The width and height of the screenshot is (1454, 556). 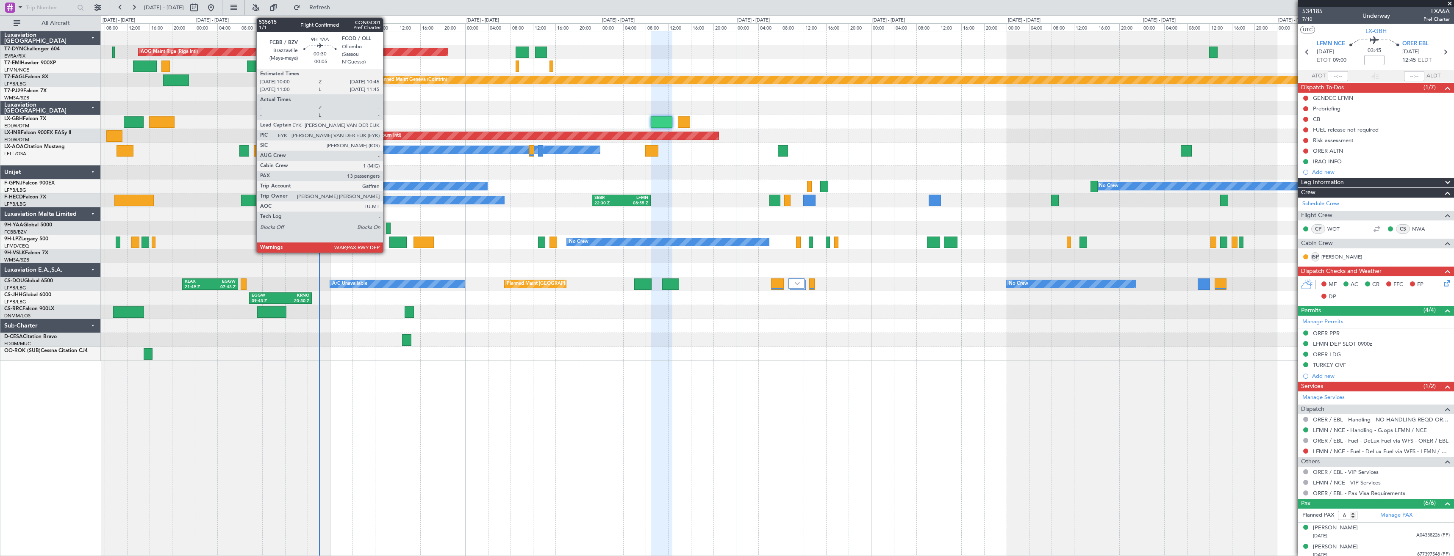 I want to click on span: Pref Charter, so click(x=1436, y=19).